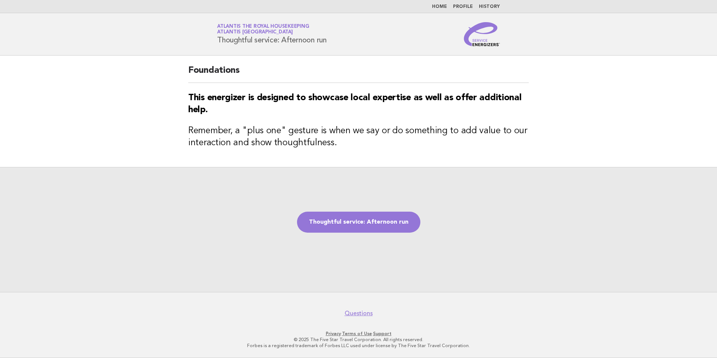 The image size is (717, 358). What do you see at coordinates (272, 34) in the screenshot?
I see `h1: Thoughtful service: Afternoon run` at bounding box center [272, 34].